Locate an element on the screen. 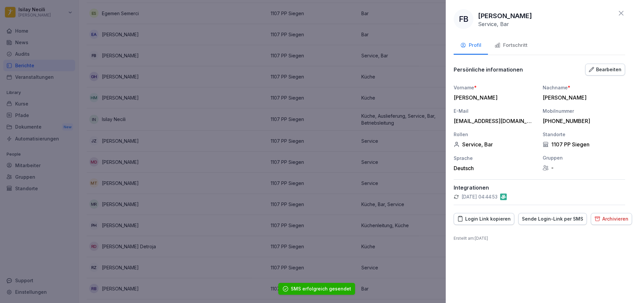 This screenshot has width=633, height=303. p: Integrationen is located at coordinates (540, 188).